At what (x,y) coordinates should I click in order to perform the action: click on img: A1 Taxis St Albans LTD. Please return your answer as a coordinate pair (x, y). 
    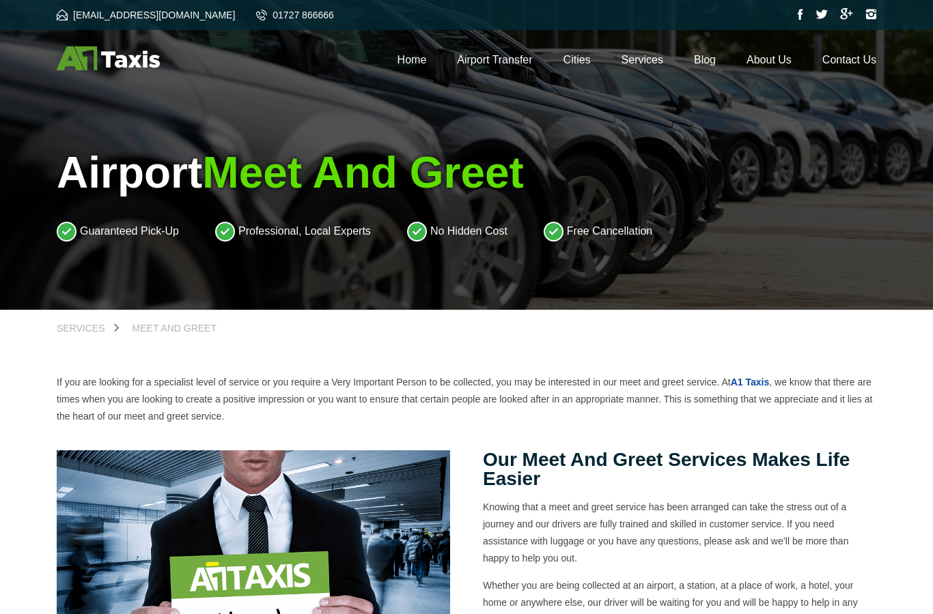
    Looking at the image, I should click on (108, 58).